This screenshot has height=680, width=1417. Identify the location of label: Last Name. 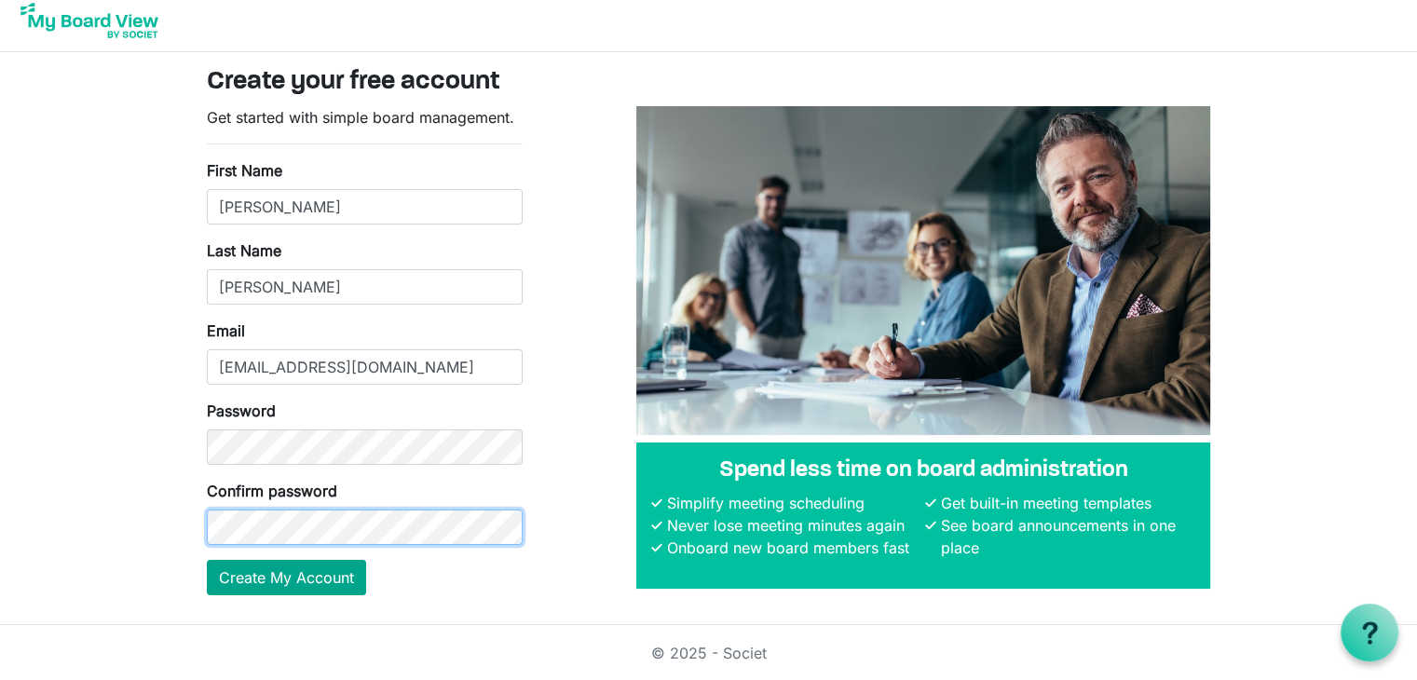
(244, 251).